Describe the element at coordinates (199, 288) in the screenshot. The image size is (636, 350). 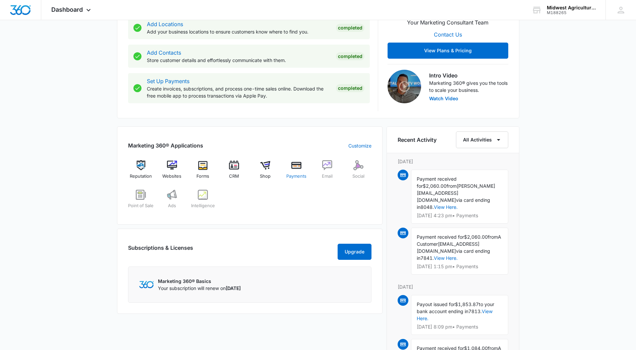
I see `p: Your subscription will renew on` at that location.